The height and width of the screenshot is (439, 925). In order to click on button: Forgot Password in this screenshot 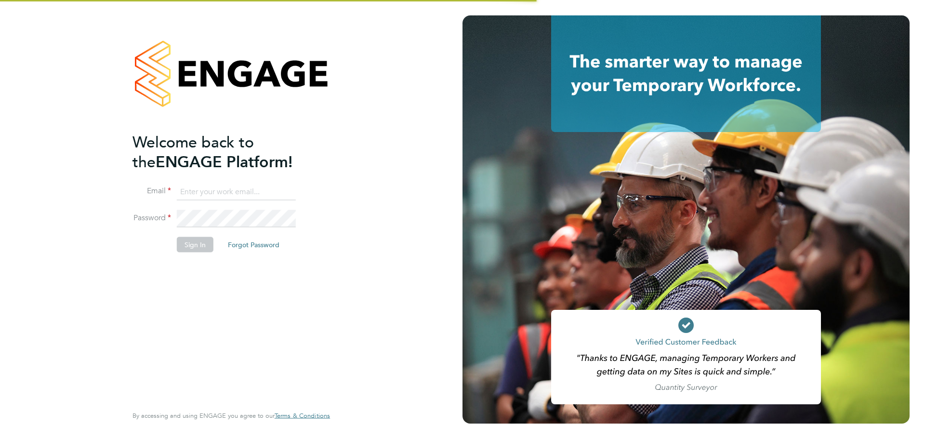, I will do `click(253, 245)`.